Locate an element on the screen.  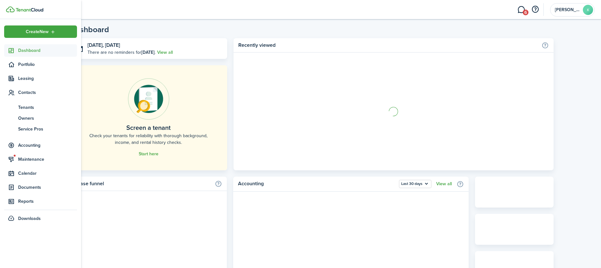
home-widget-title: Recently viewed is located at coordinates (388, 45).